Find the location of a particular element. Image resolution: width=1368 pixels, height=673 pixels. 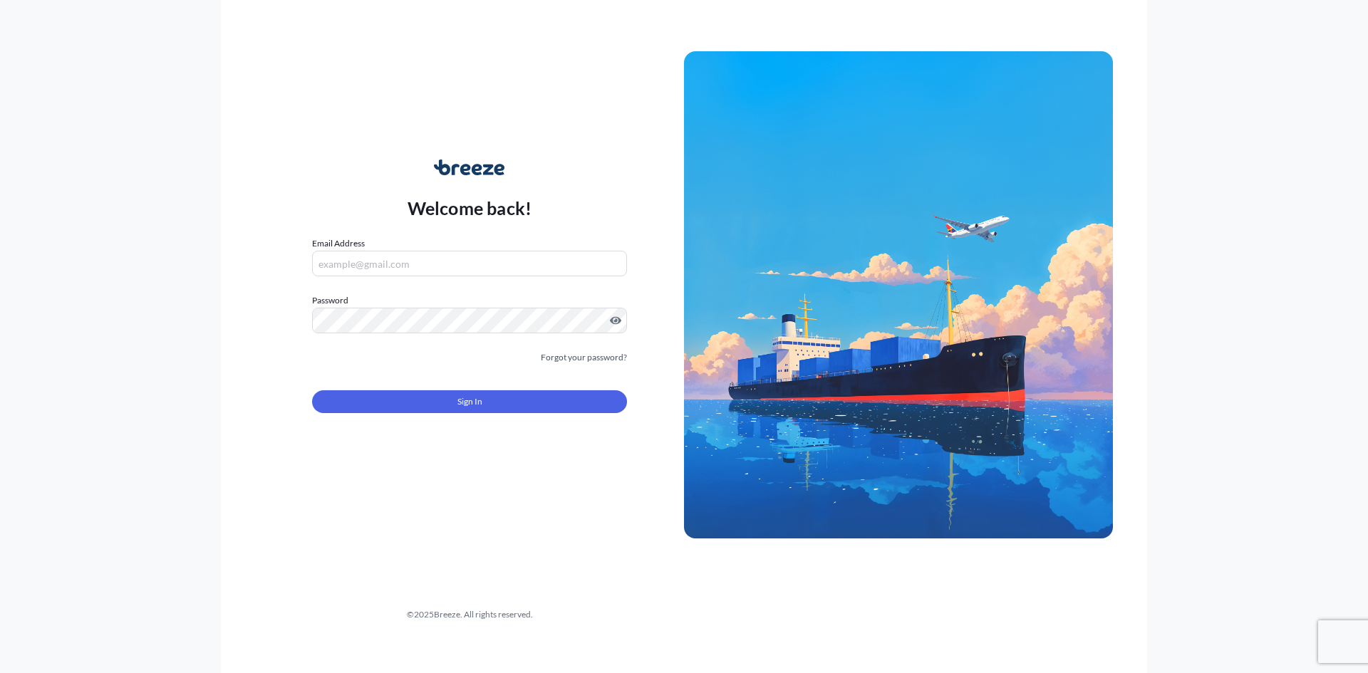

img: Ship illustration is located at coordinates (899, 295).